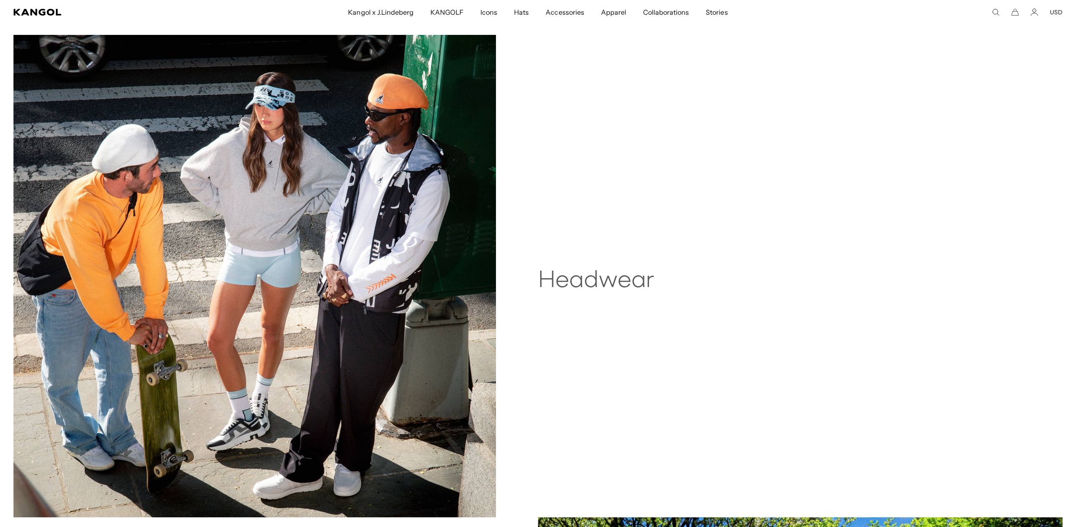 The image size is (1076, 527). Describe the element at coordinates (996, 12) in the screenshot. I see `summary: Search here` at that location.